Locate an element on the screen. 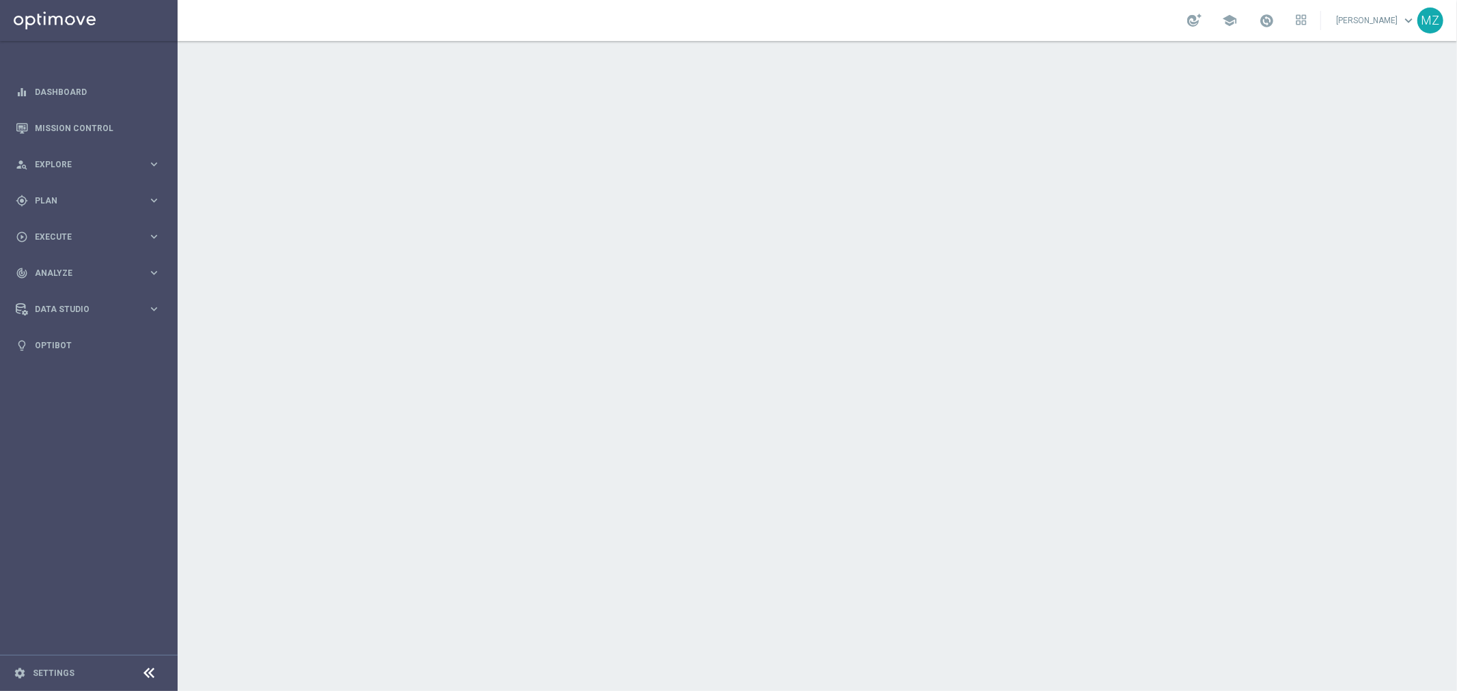  div: gps_fixed Plan keyboard_arrow_right is located at coordinates (88, 201).